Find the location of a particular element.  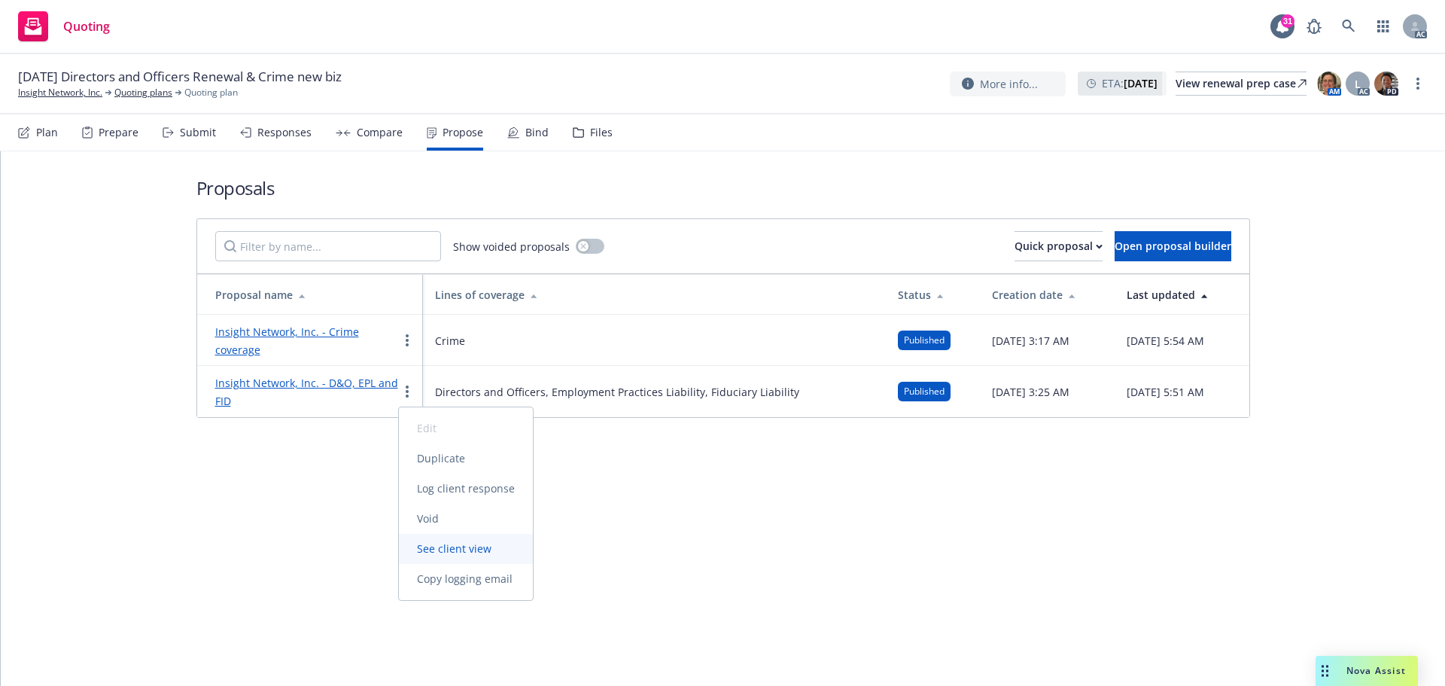

span: Void is located at coordinates (427, 518).